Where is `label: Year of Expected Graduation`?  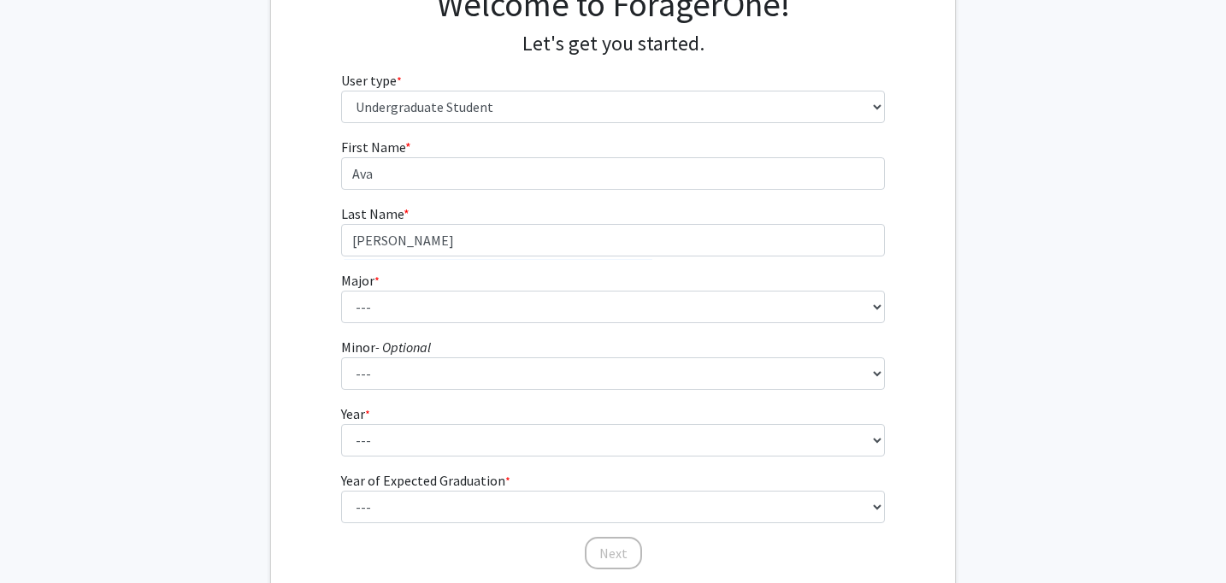
label: Year of Expected Graduation is located at coordinates (426, 480).